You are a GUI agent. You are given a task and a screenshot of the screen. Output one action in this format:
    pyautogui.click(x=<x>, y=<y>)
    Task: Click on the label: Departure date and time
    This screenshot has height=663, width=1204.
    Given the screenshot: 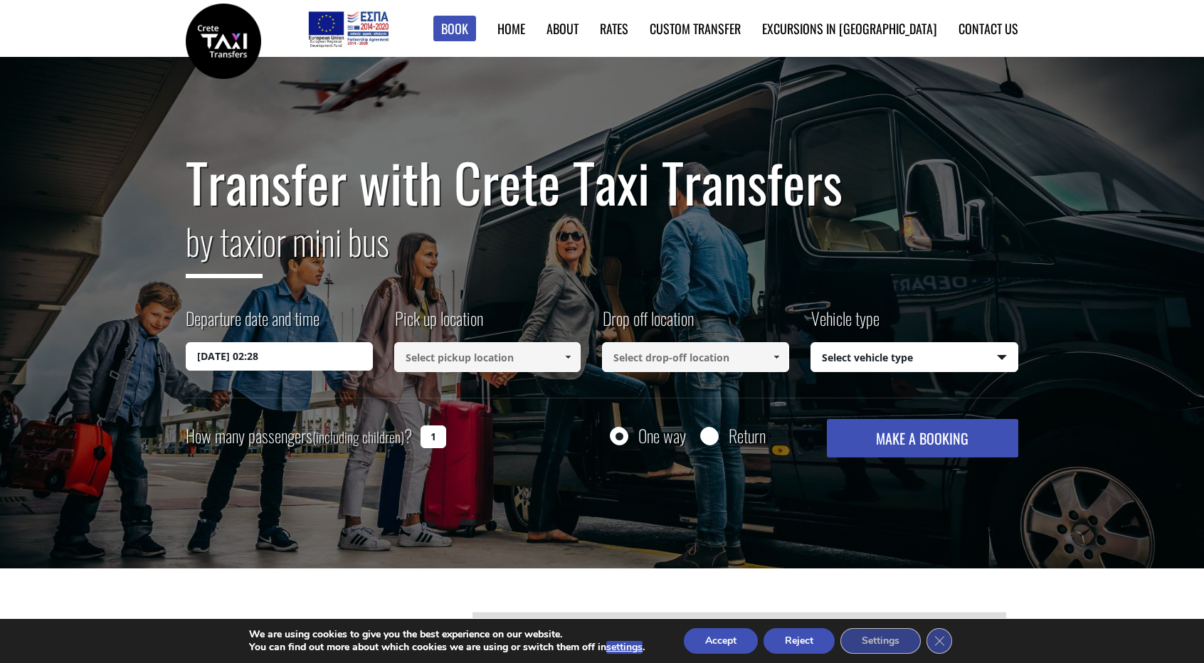 What is the action you would take?
    pyautogui.click(x=253, y=324)
    